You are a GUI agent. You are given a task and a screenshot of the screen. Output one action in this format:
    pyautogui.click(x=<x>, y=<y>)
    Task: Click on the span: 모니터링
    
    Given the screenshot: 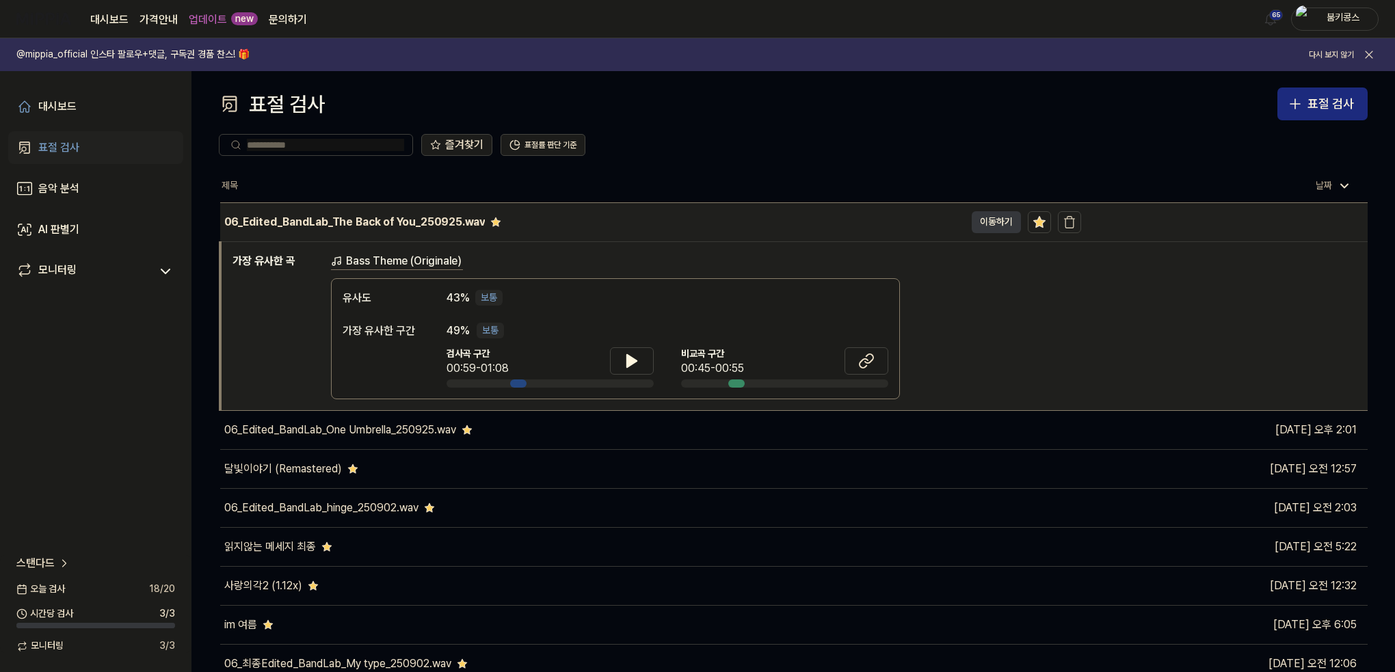 What is the action you would take?
    pyautogui.click(x=40, y=646)
    